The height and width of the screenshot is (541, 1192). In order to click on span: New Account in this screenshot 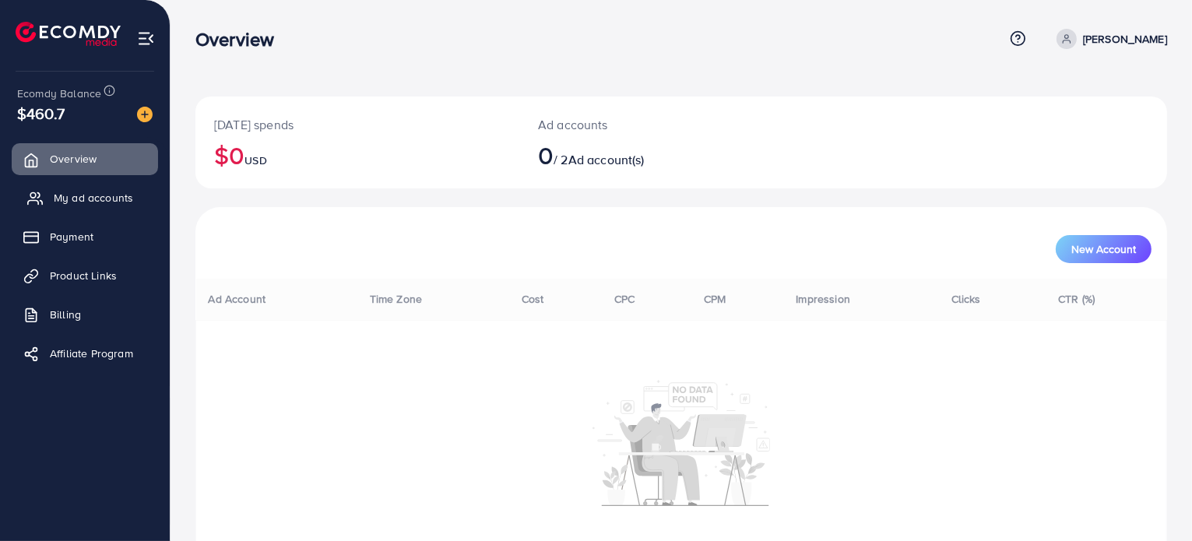, I will do `click(1103, 249)`.